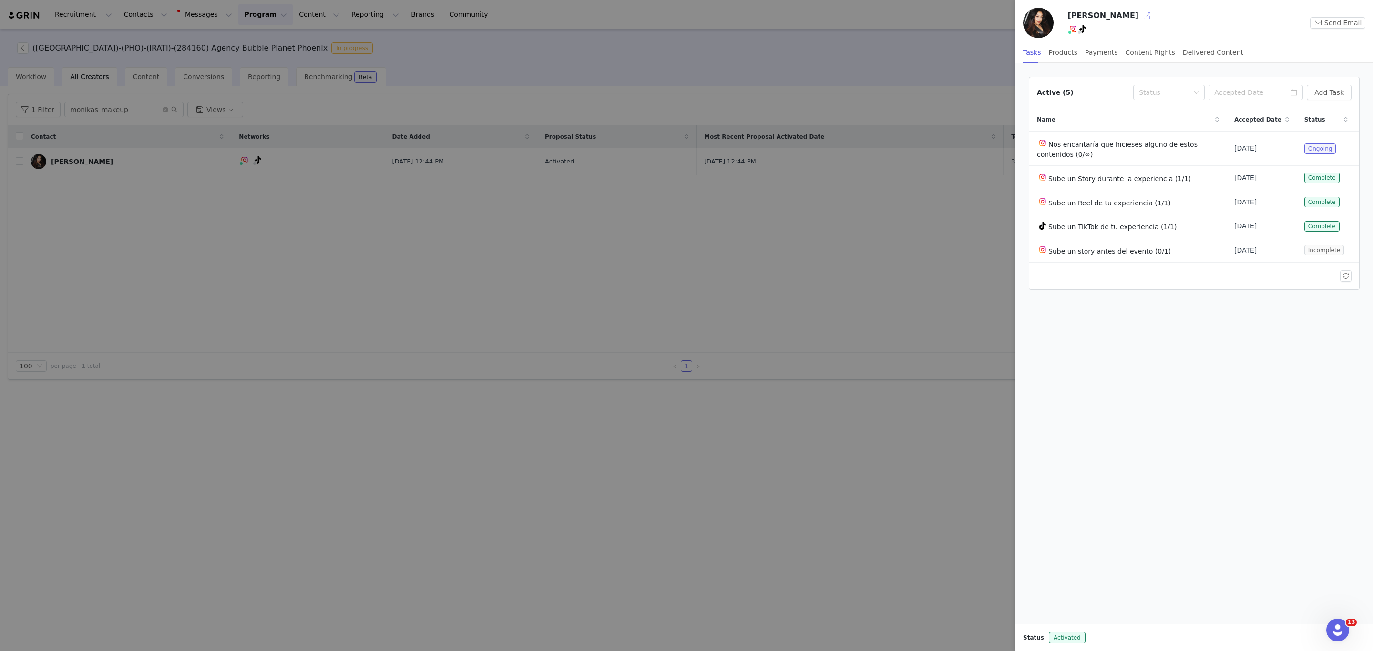 This screenshot has height=651, width=1373. I want to click on span: Sube un Story durante la experiencia (1/1), so click(1119, 179).